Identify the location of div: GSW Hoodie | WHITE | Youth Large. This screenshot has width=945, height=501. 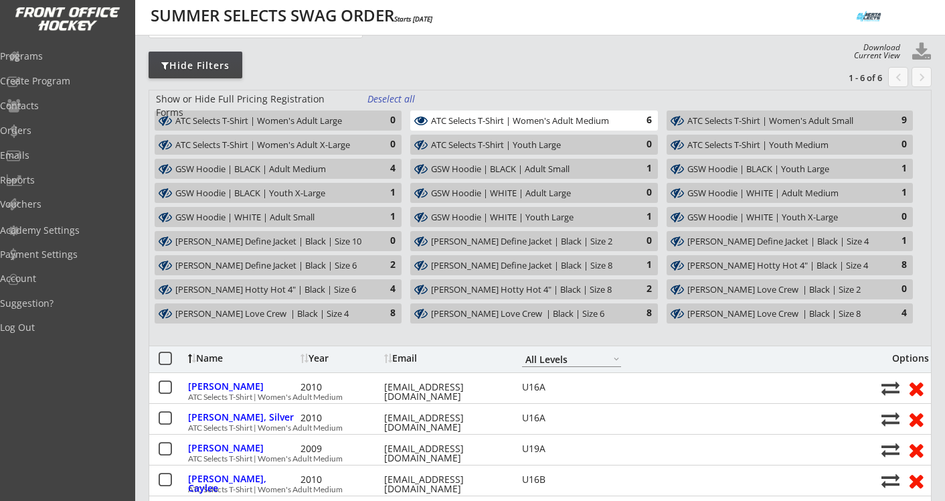
(526, 218).